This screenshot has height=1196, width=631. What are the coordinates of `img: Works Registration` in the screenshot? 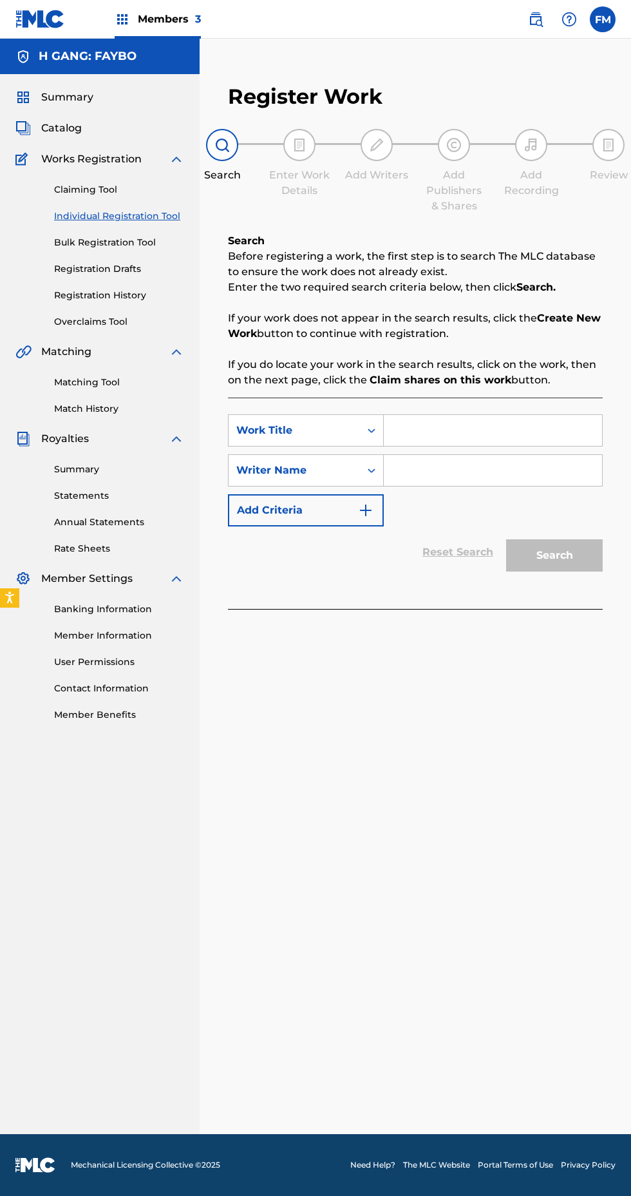 It's located at (24, 159).